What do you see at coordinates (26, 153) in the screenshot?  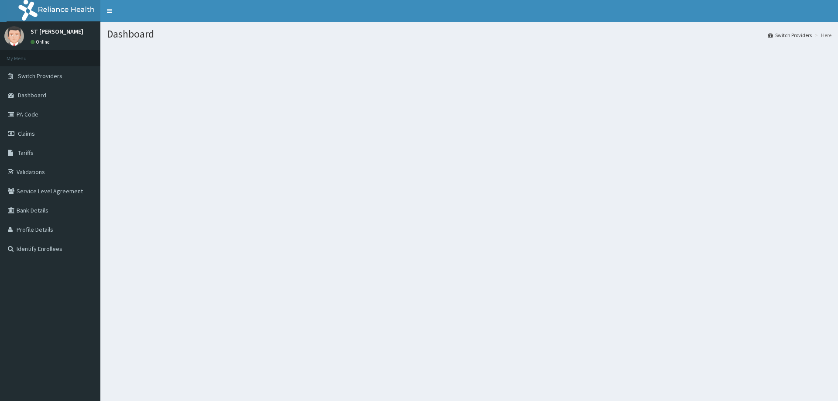 I see `span: Tariffs` at bounding box center [26, 153].